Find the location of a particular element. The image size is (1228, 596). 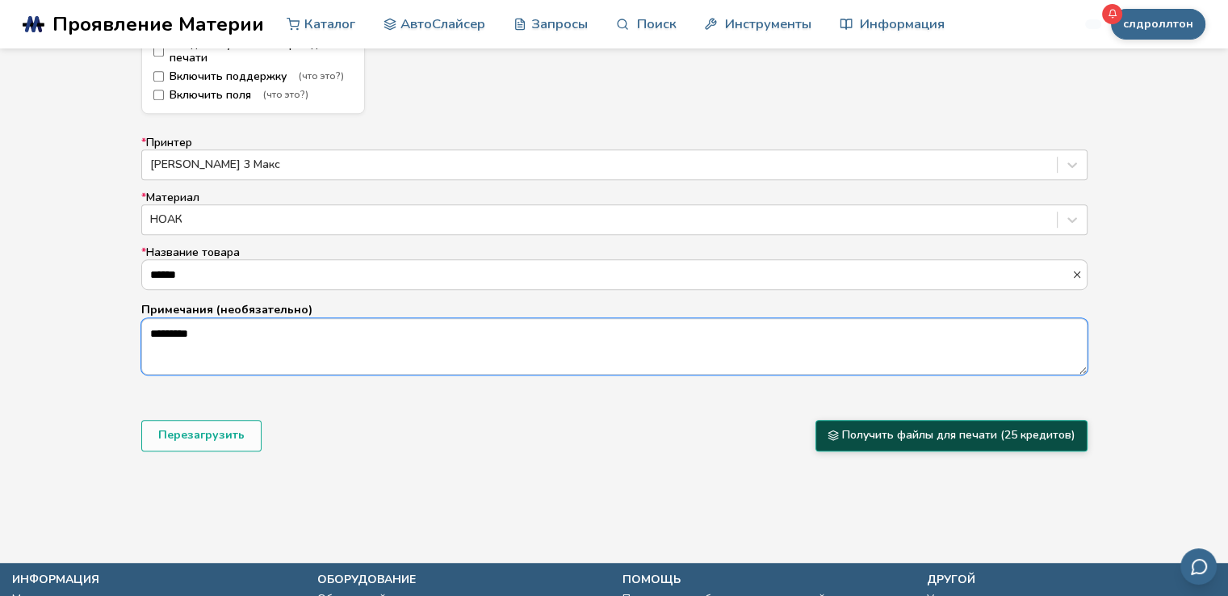

font: Запросы is located at coordinates (559, 23).